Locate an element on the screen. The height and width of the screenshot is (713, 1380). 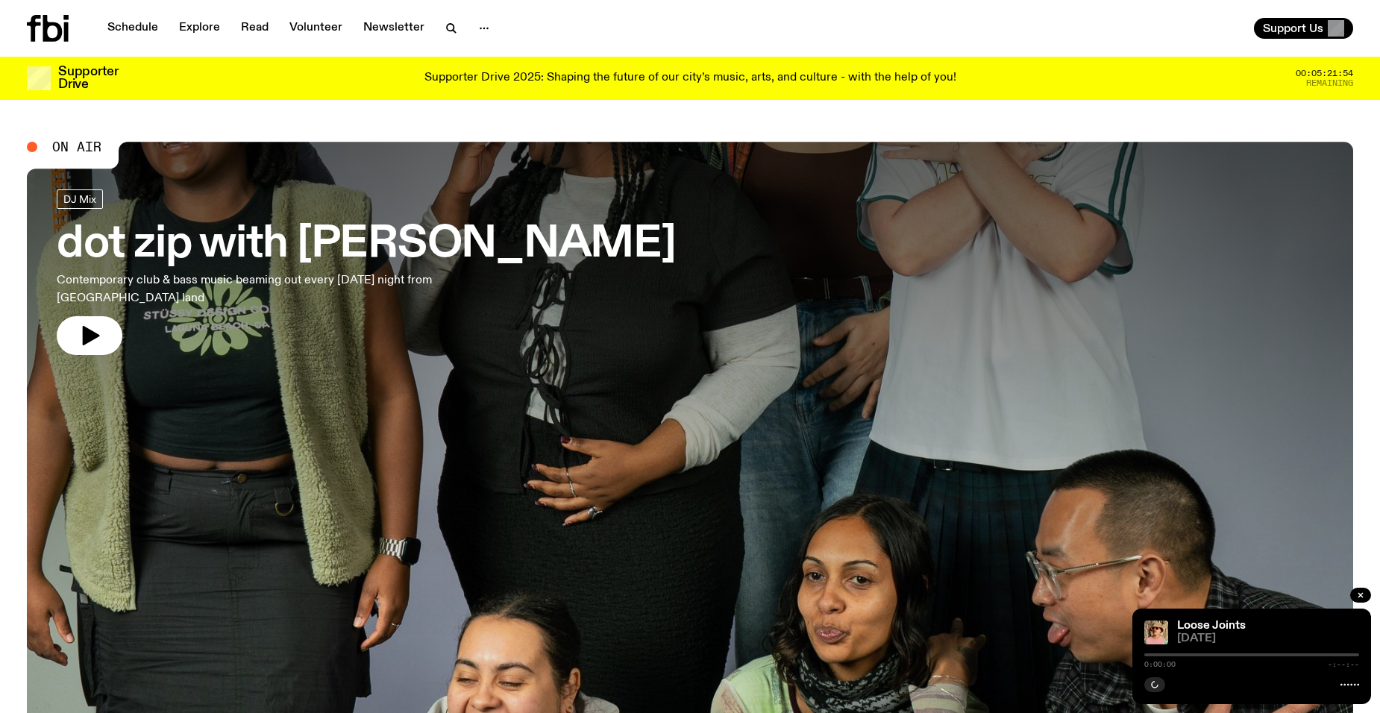
a: Volunteer is located at coordinates (315, 28).